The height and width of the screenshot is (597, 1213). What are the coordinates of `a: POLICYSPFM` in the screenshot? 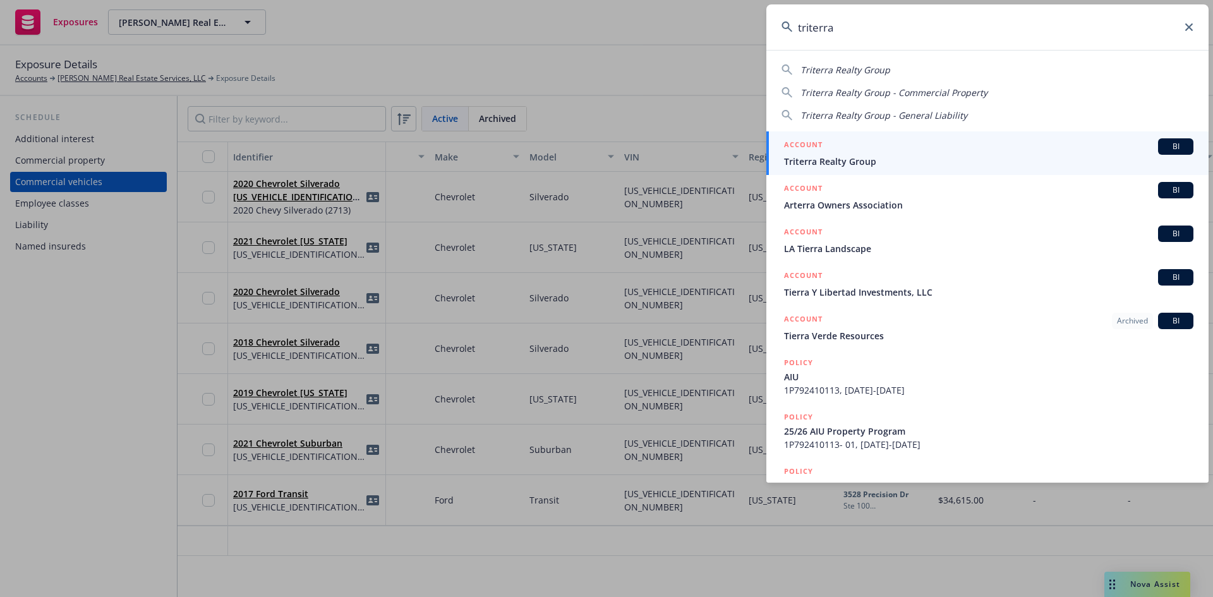 It's located at (987, 485).